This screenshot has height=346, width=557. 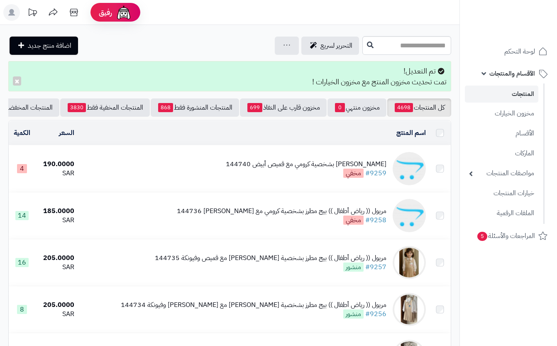 What do you see at coordinates (501, 153) in the screenshot?
I see `a: الماركات` at bounding box center [501, 153].